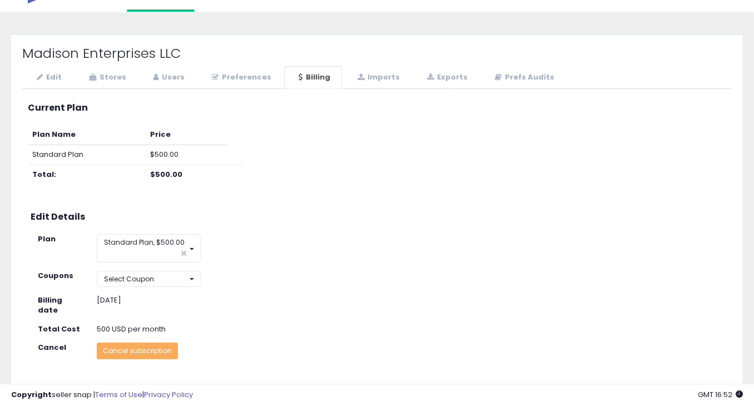 The image size is (754, 406). Describe the element at coordinates (377, 108) in the screenshot. I see `h3: Current Plan` at that location.